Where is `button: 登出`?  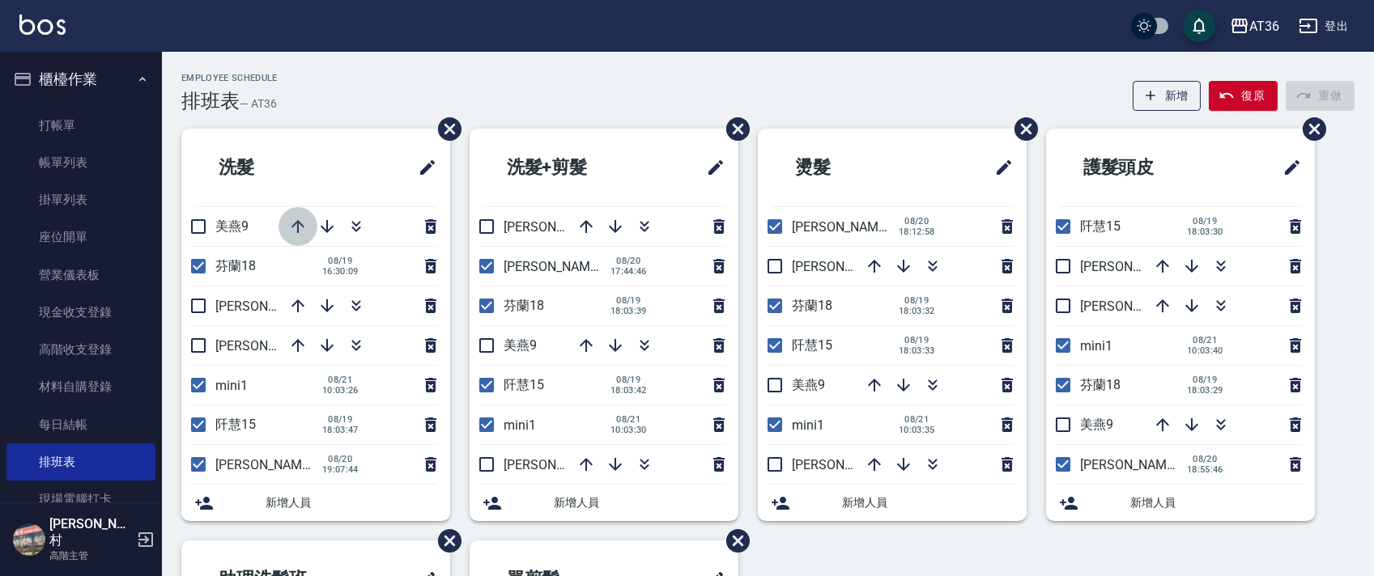 button: 登出 is located at coordinates (1323, 26).